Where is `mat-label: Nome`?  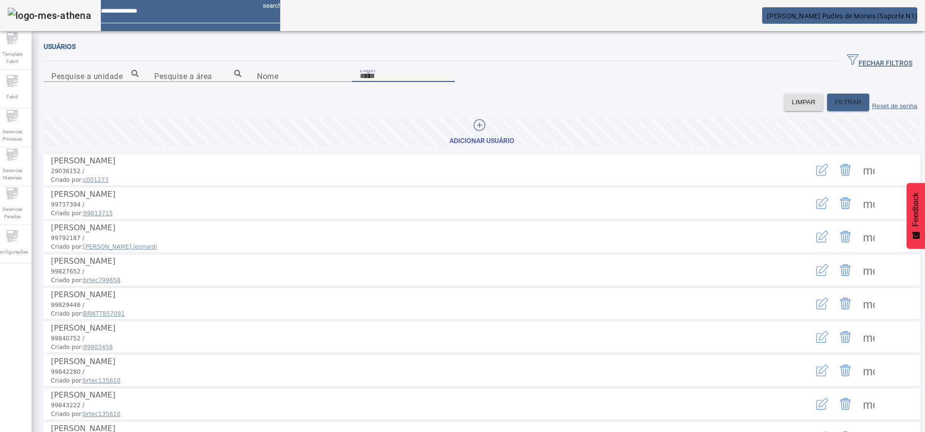
mat-label: Nome is located at coordinates (268, 76).